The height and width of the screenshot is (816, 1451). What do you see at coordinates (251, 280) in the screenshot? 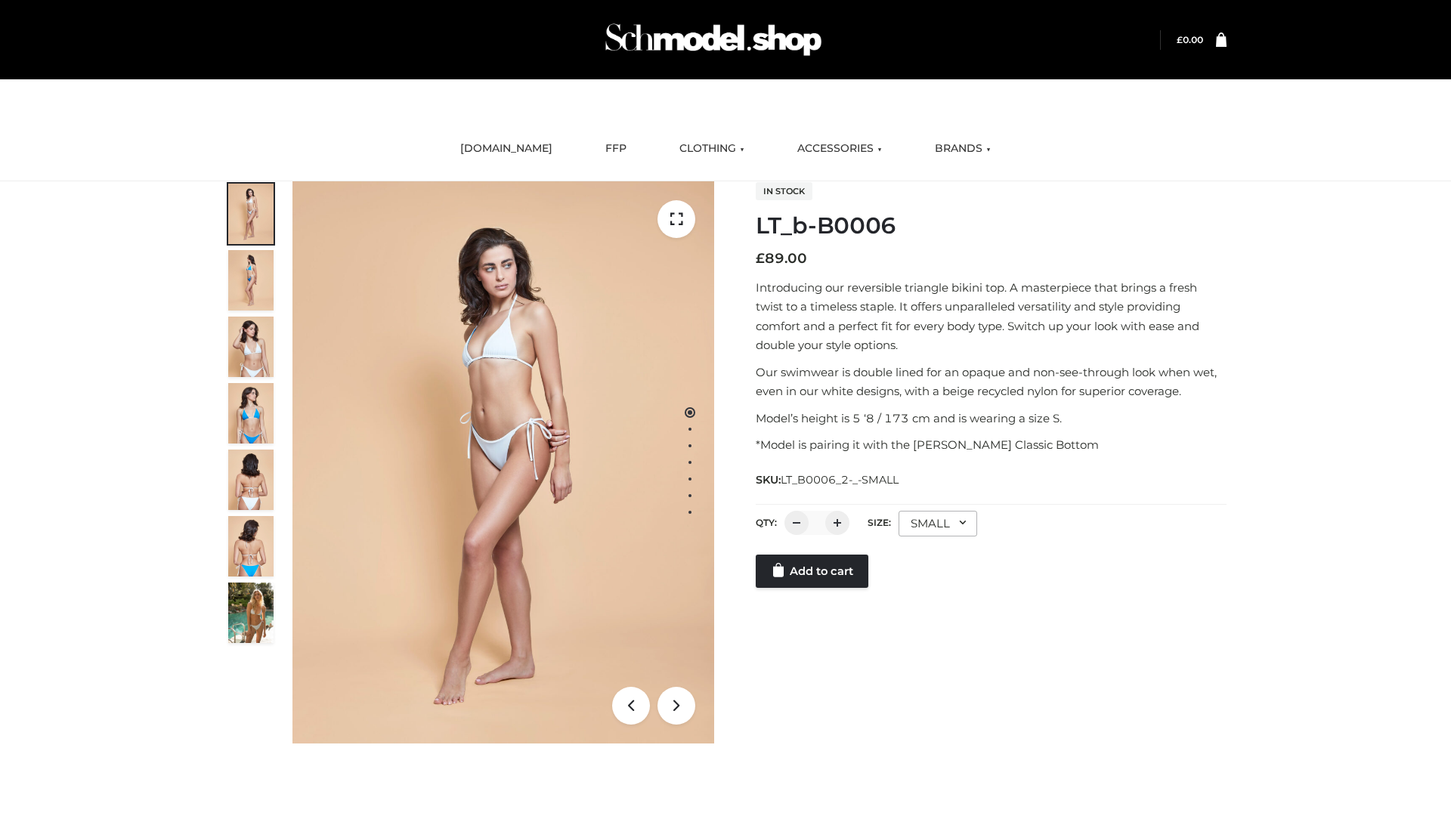
I see `img: ArielClassicBikiniTop_CloudNine_AzureSky_OW114ECO_2-scaled.jpg` at bounding box center [251, 280].